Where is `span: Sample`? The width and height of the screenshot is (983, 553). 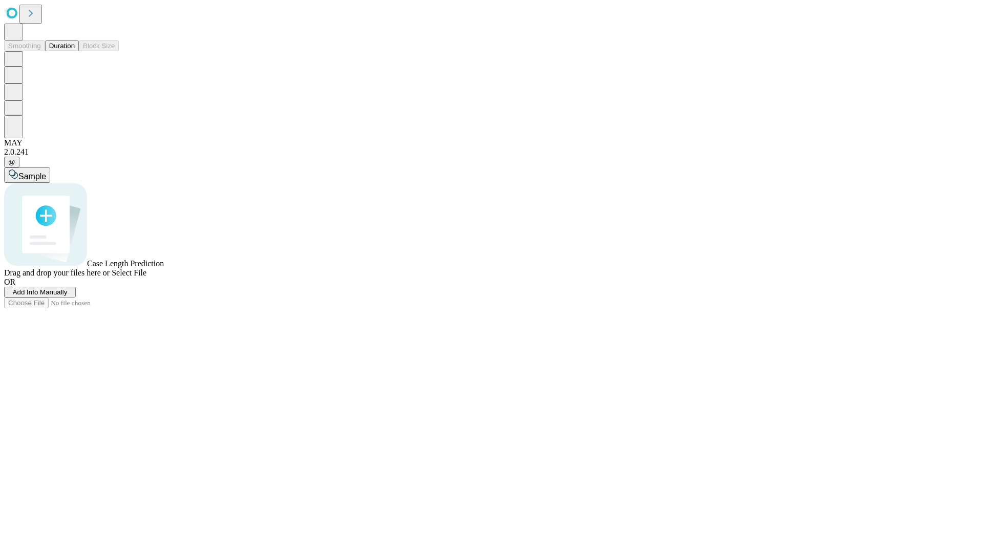
span: Sample is located at coordinates (32, 176).